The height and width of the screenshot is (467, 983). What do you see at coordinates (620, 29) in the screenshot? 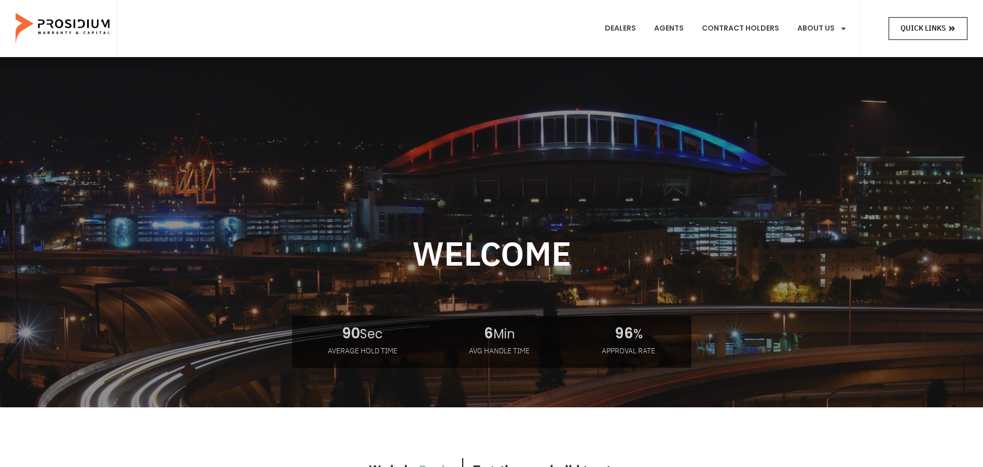
I see `a: Dealers` at bounding box center [620, 29].